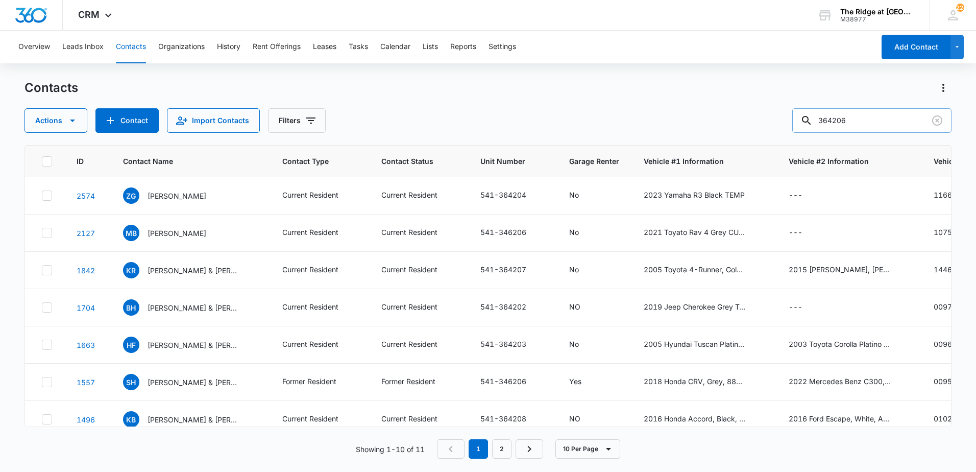  I want to click on div: 00961, so click(945, 344).